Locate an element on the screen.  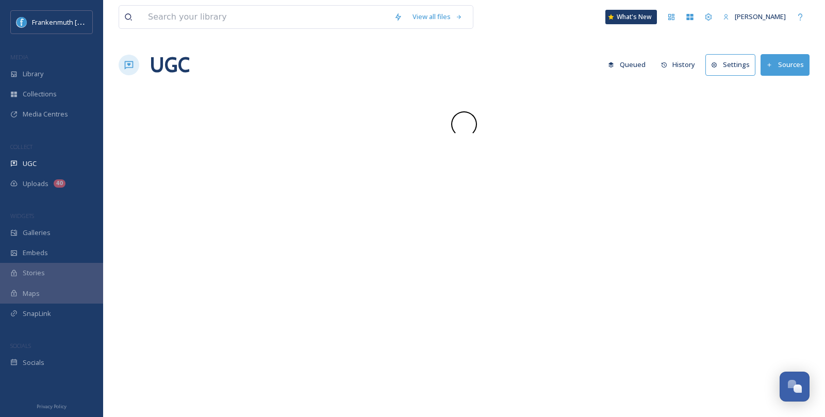
span: Collections is located at coordinates (40, 94).